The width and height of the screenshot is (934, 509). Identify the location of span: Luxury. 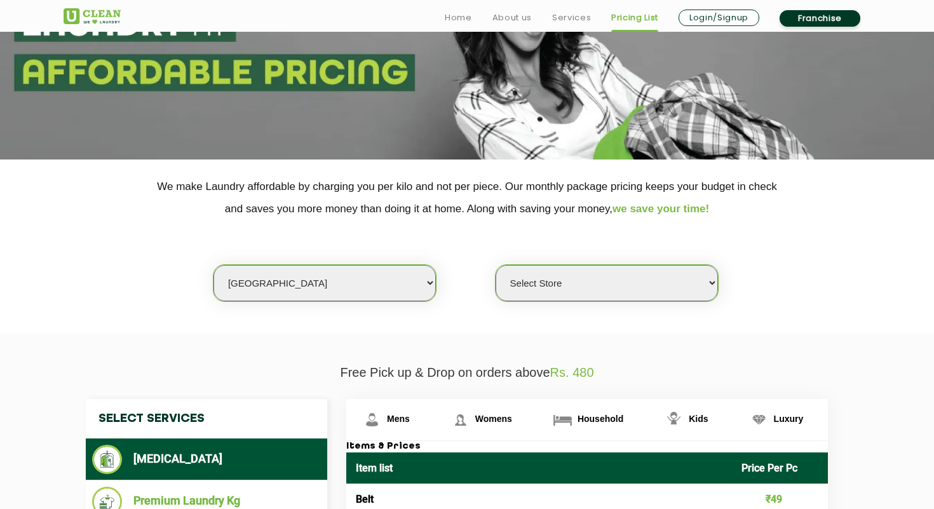
(789, 419).